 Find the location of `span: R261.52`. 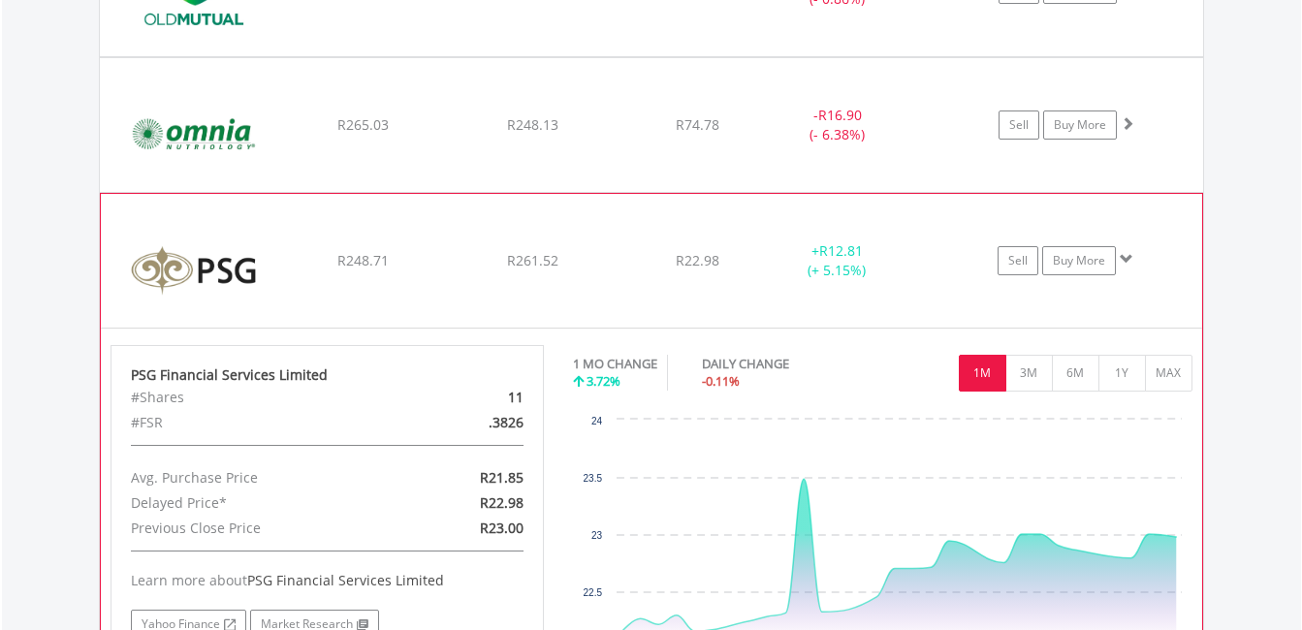

span: R261.52 is located at coordinates (532, 260).